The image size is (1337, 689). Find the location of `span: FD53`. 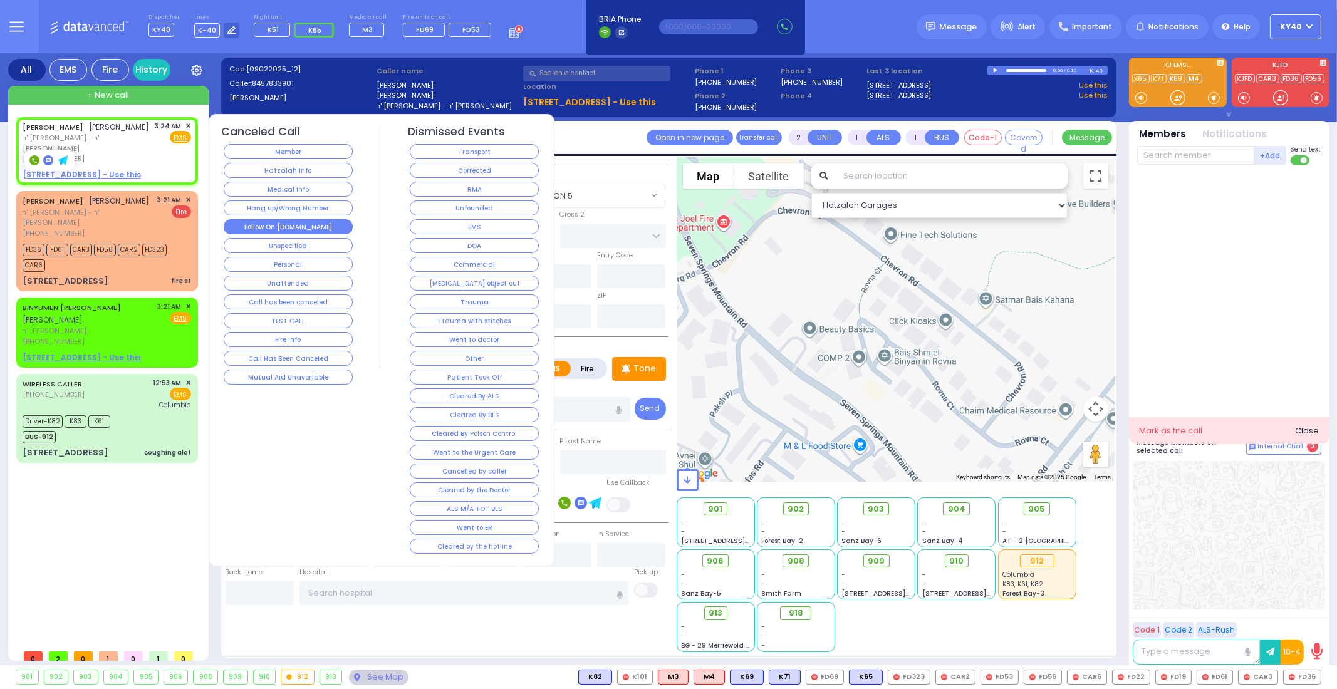

span: FD53 is located at coordinates (471, 29).